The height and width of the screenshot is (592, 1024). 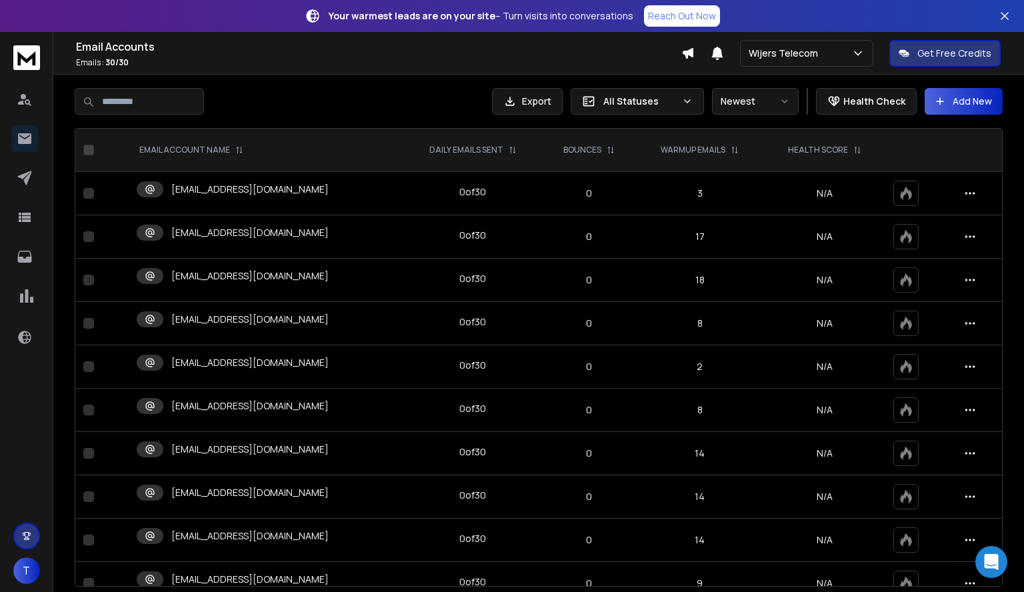 I want to click on p: WARMUP EMAILS, so click(x=693, y=150).